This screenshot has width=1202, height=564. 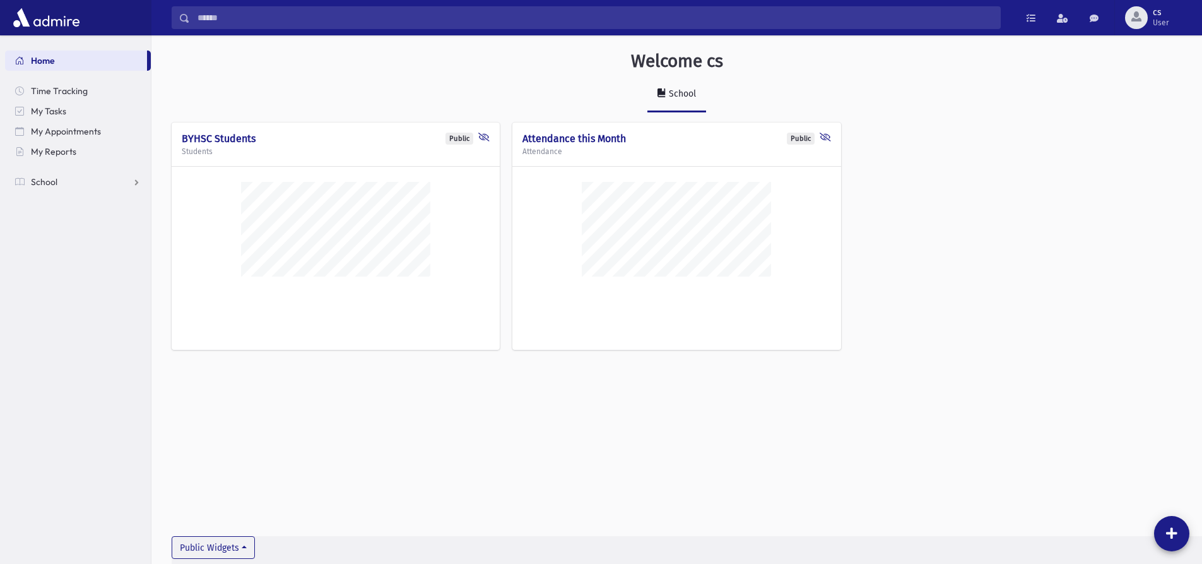 I want to click on a: My Reports, so click(x=78, y=151).